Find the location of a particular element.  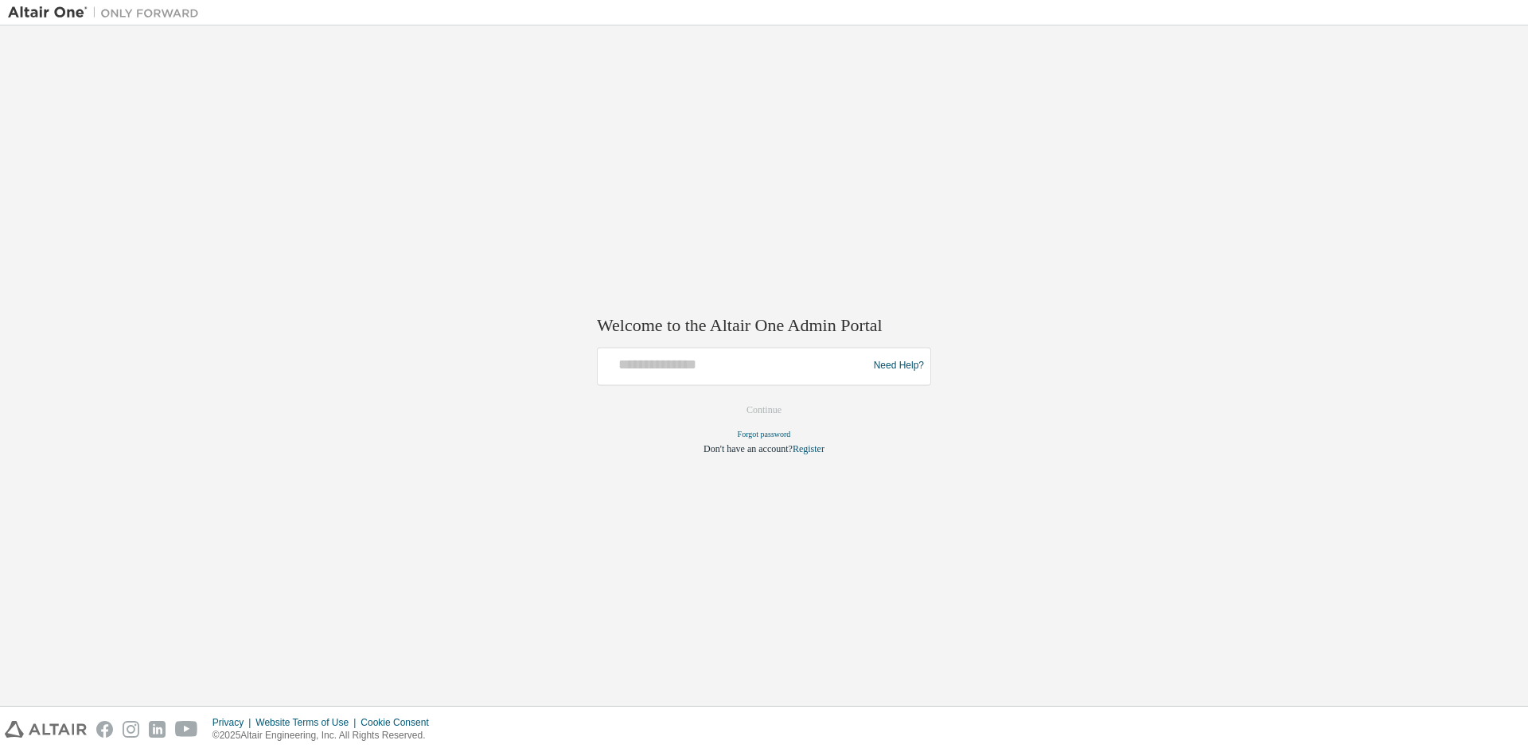

a: Forgot password is located at coordinates (764, 434).